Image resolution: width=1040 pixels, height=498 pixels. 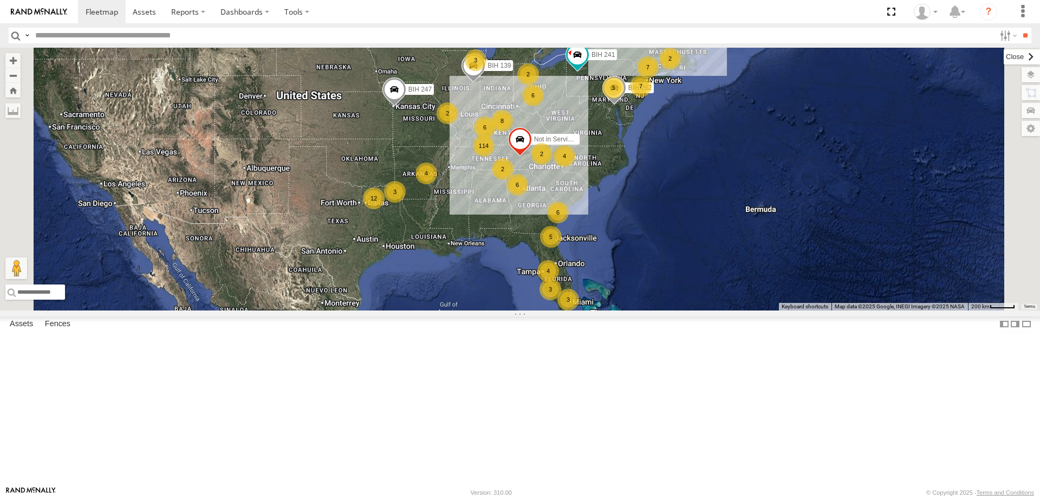 What do you see at coordinates (603, 55) in the screenshot?
I see `span: BIH 241` at bounding box center [603, 55].